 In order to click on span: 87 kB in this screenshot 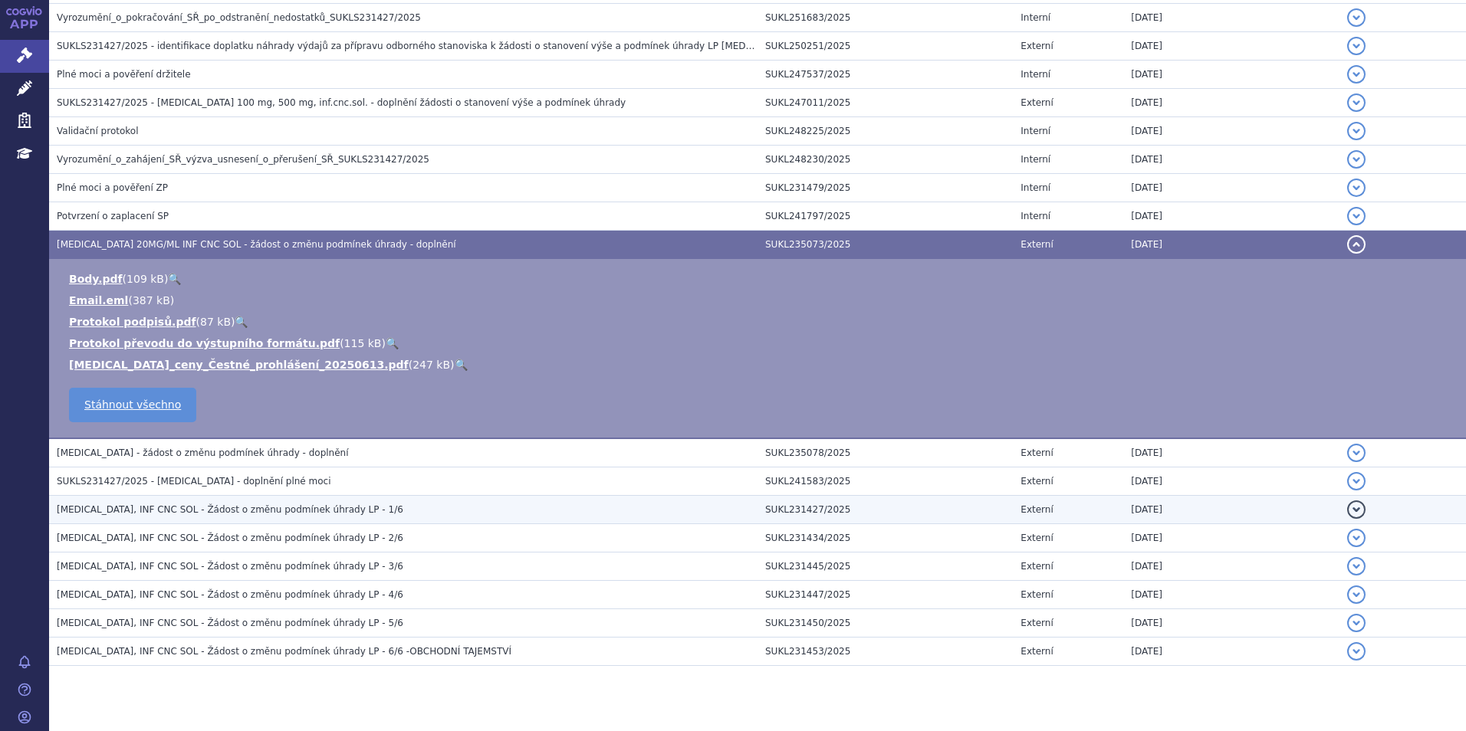, I will do `click(215, 322)`.